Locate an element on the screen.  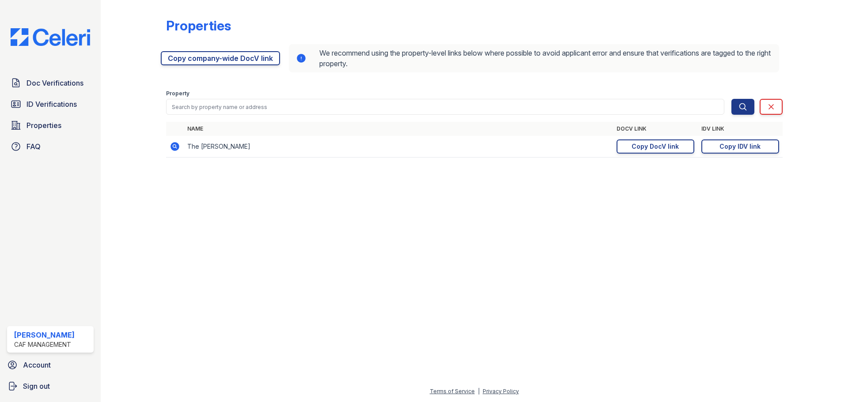
a: Privacy Policy is located at coordinates (501, 391).